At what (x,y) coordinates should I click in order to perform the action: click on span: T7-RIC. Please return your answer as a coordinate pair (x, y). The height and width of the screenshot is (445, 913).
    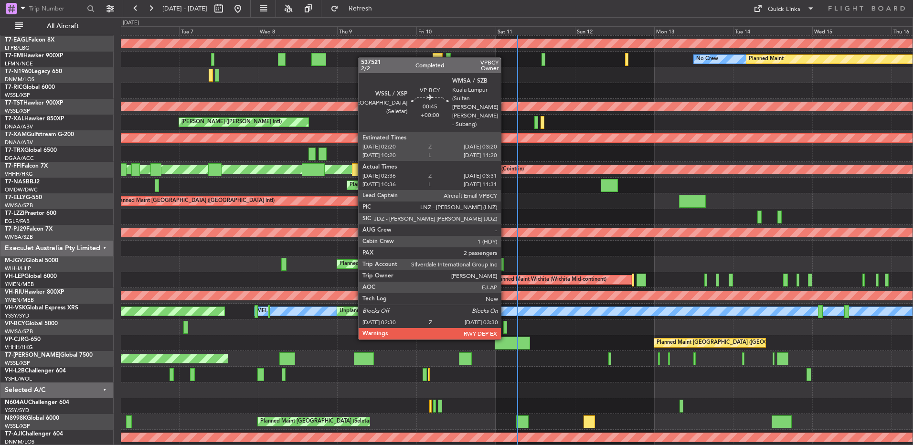
    Looking at the image, I should click on (13, 87).